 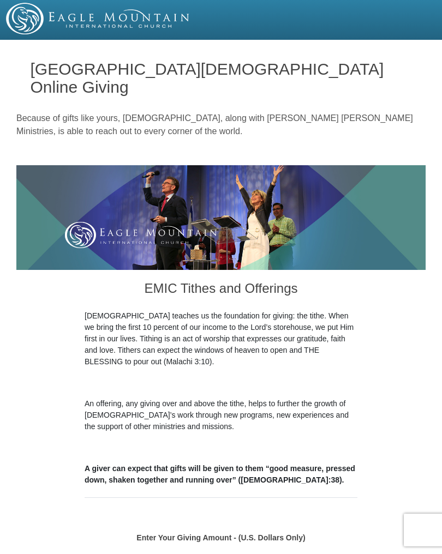 What do you see at coordinates (98, 19) in the screenshot?
I see `img: EMIC` at bounding box center [98, 19].